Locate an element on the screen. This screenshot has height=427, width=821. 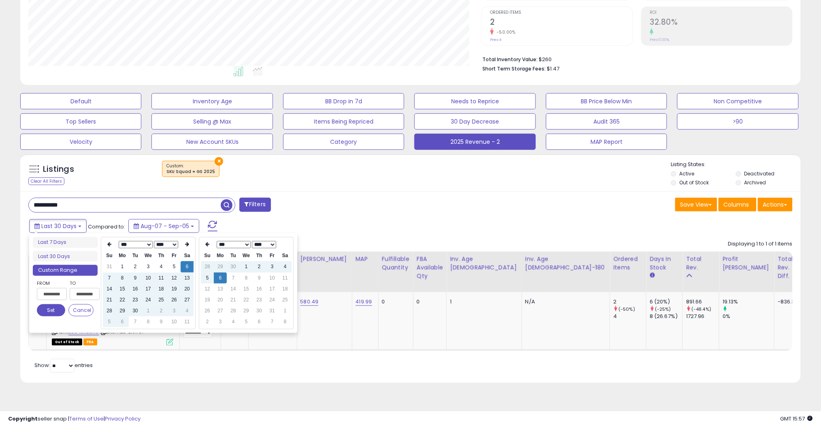
td: 29 is located at coordinates (246, 311).